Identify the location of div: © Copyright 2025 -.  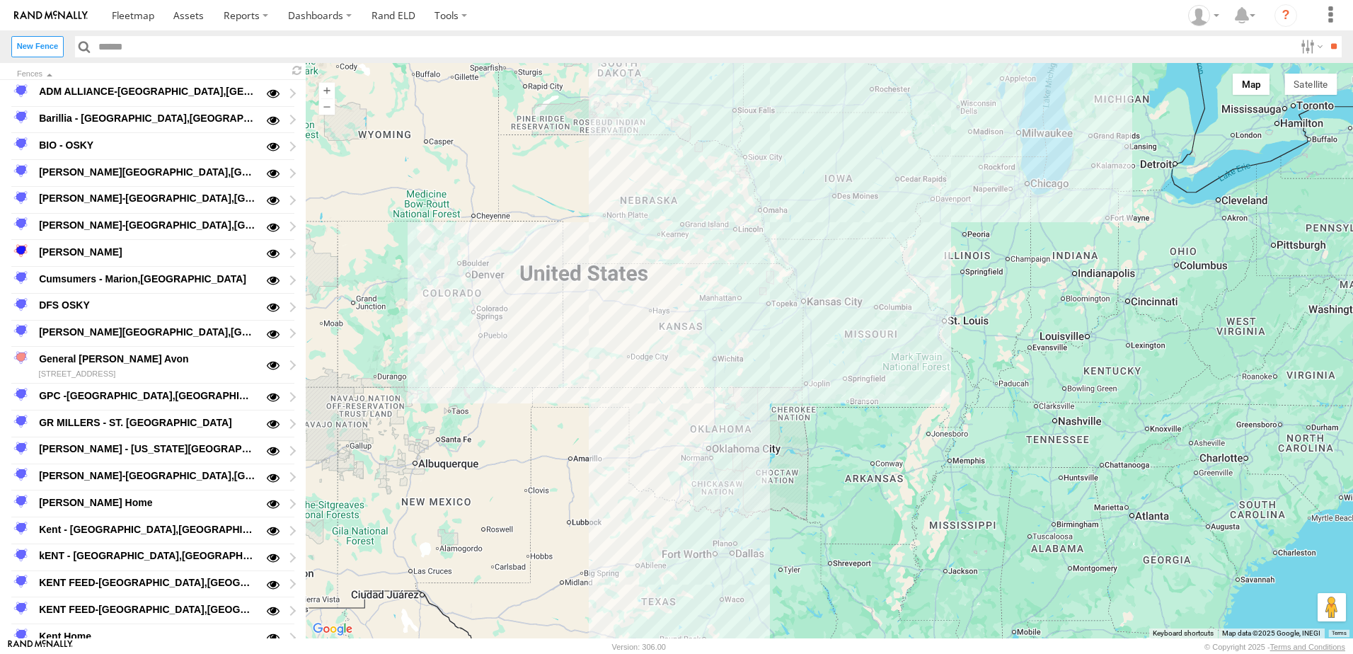
(1275, 647).